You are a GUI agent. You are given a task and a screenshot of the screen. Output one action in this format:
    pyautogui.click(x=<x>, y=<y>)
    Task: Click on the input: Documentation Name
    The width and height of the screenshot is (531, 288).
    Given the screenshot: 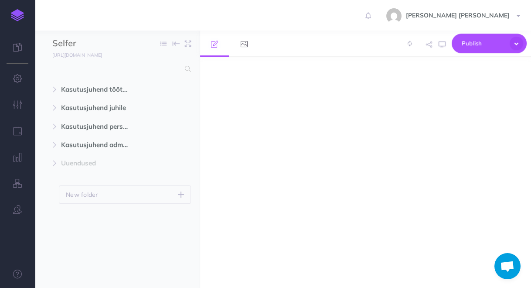 What is the action you would take?
    pyautogui.click(x=103, y=44)
    